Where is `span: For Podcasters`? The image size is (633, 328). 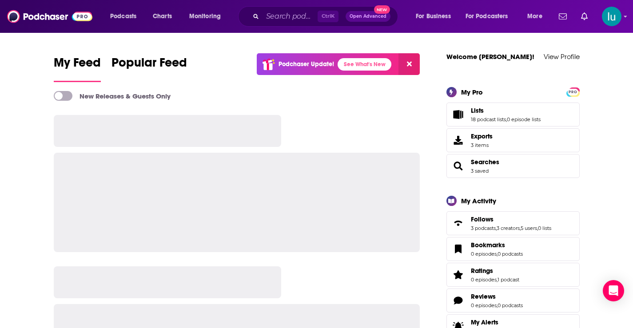 span: For Podcasters is located at coordinates (487, 16).